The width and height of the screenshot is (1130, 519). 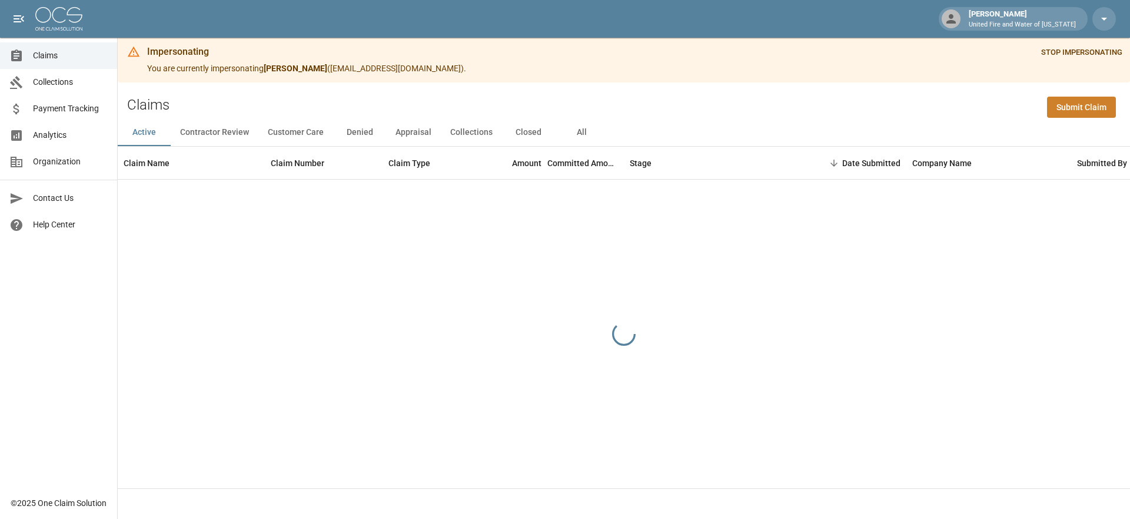 What do you see at coordinates (19, 19) in the screenshot?
I see `button: open drawer` at bounding box center [19, 19].